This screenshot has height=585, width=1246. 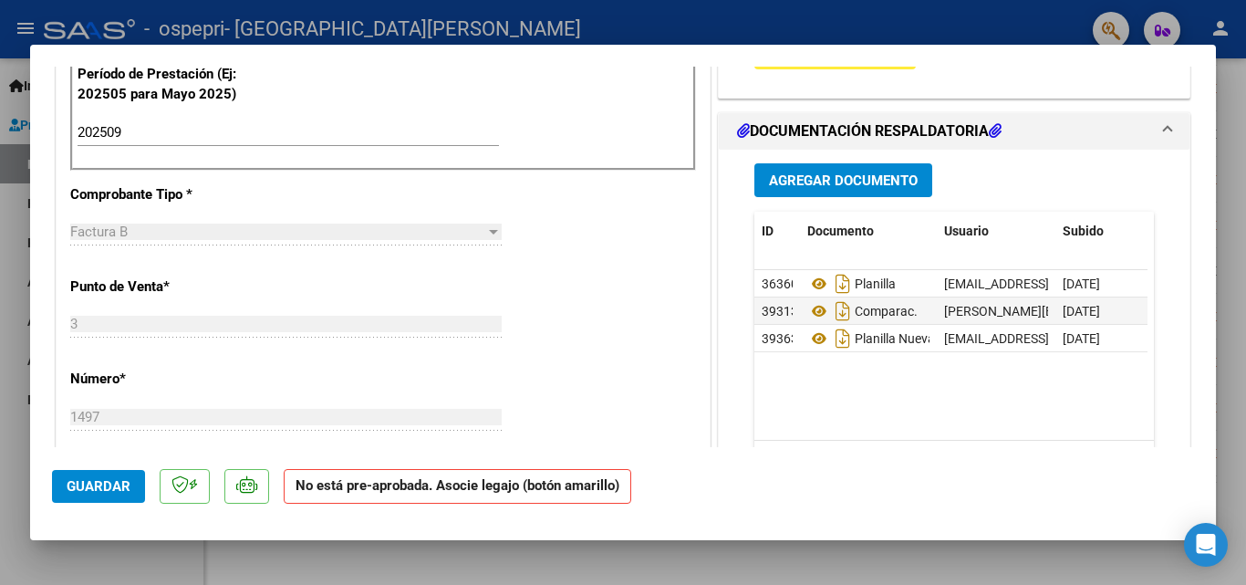 What do you see at coordinates (164, 379) in the screenshot?
I see `p: Número` at bounding box center [164, 379].